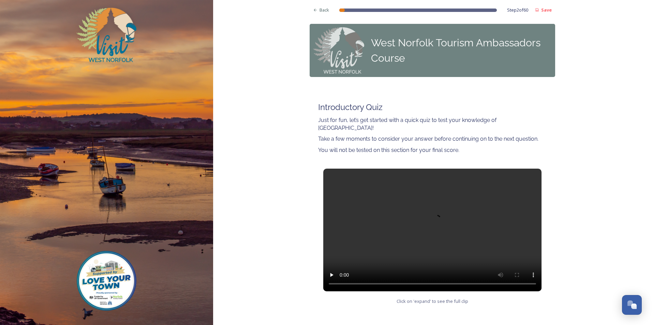 The image size is (652, 325). What do you see at coordinates (339, 50) in the screenshot?
I see `img: Step-0_VWN_Logo_for_Panel%20on%20all%20steps.png` at bounding box center [339, 50].